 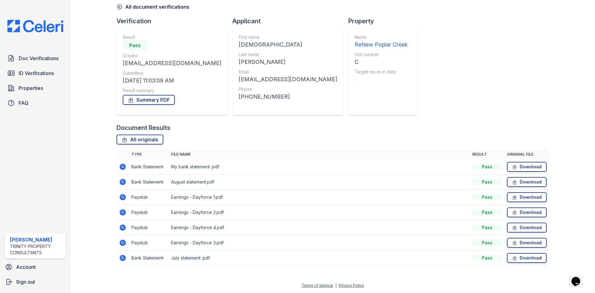 What do you see at coordinates (172, 90) in the screenshot?
I see `div: Result summary` at bounding box center [172, 90].